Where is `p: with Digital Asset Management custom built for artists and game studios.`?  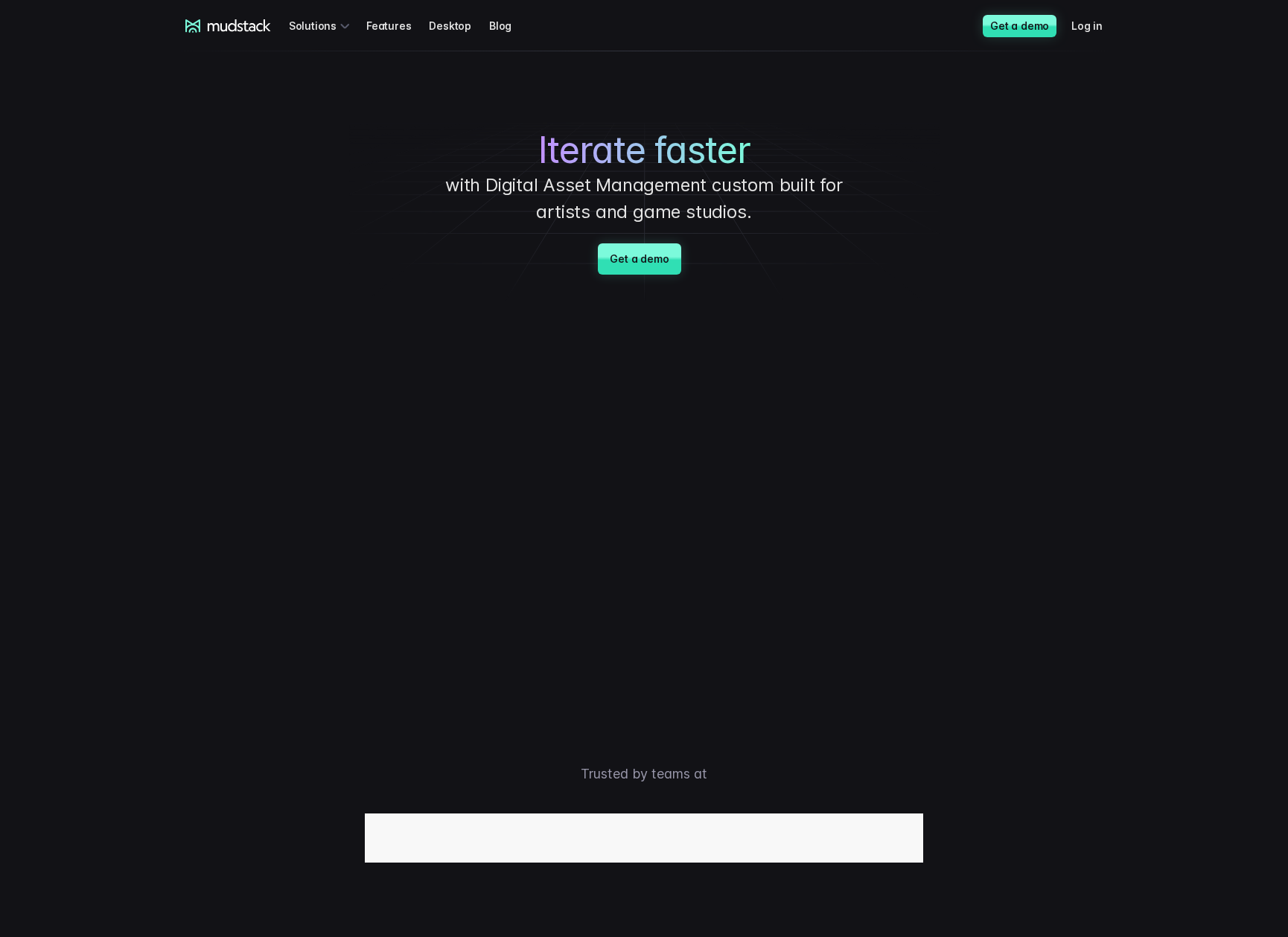 p: with Digital Asset Management custom built for artists and game studios. is located at coordinates (644, 199).